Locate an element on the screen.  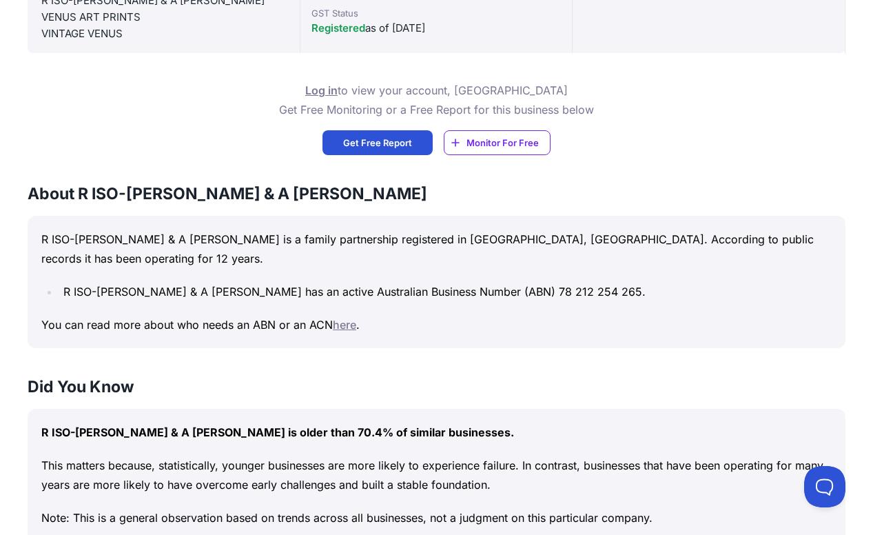
div: VENUS ART PRINTS is located at coordinates (163, 17).